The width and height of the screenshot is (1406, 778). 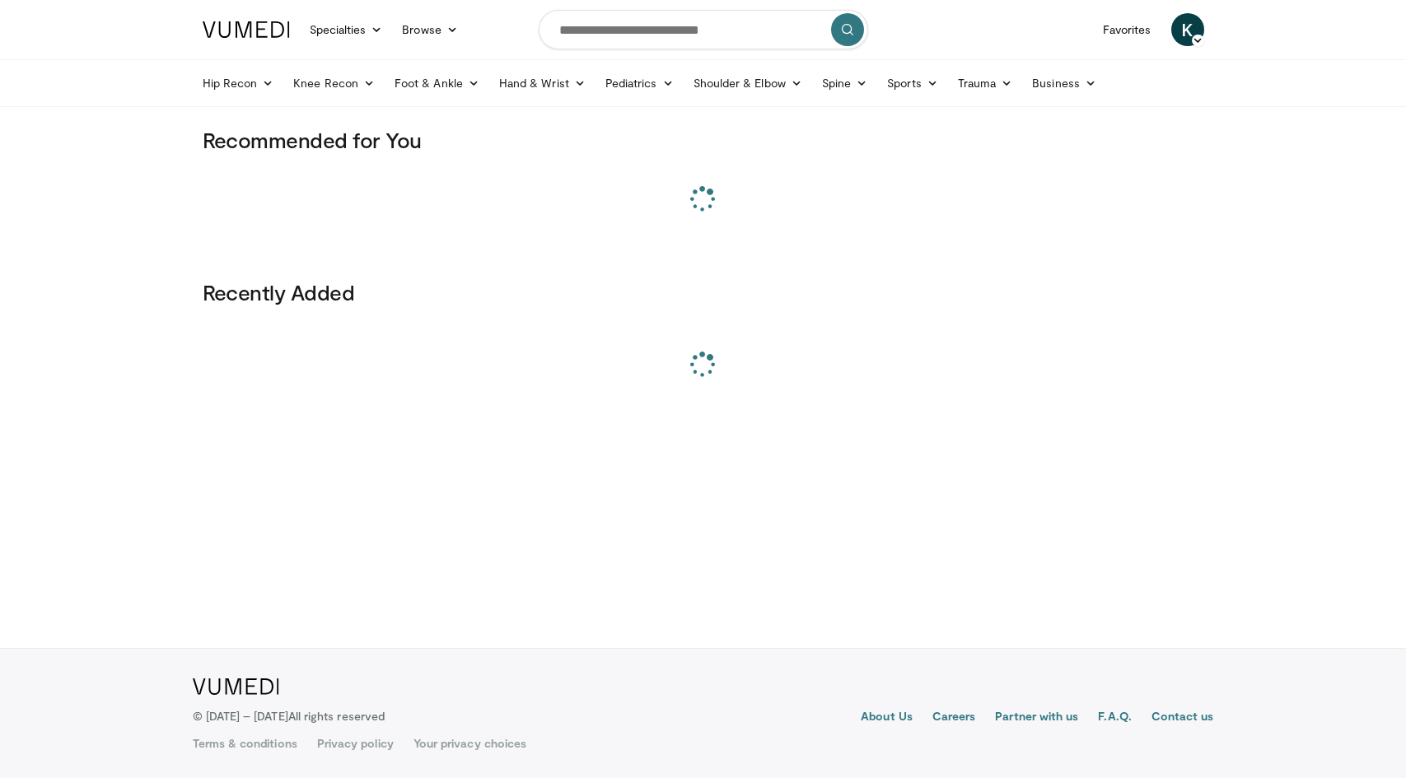 What do you see at coordinates (703, 140) in the screenshot?
I see `h3: Recommended for You` at bounding box center [703, 140].